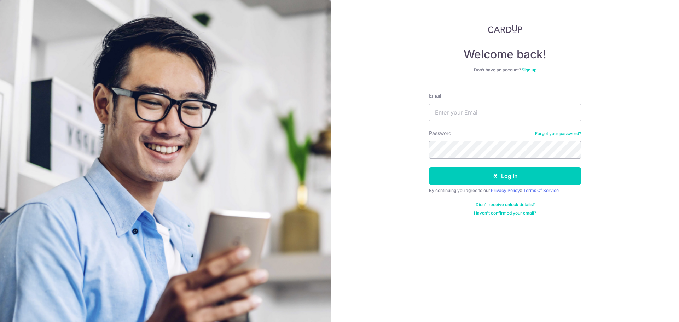  Describe the element at coordinates (440, 133) in the screenshot. I see `label: Password` at that location.